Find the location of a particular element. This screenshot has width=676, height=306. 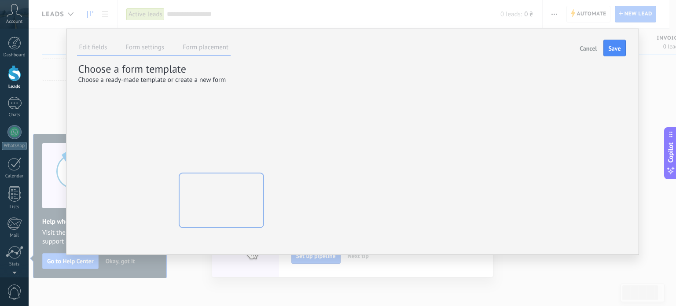

div: Calendar is located at coordinates (15, 176).